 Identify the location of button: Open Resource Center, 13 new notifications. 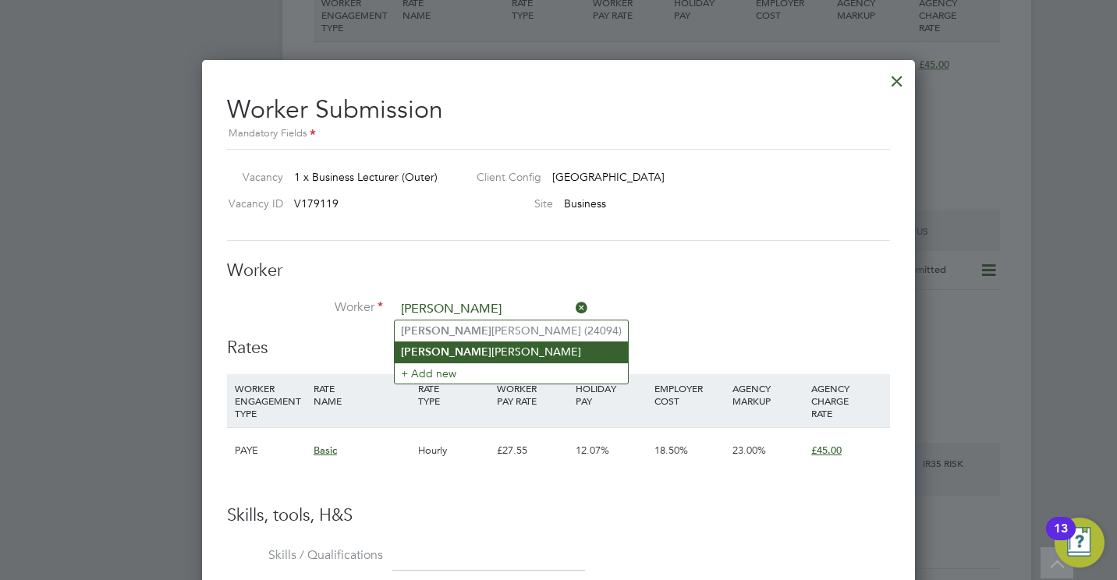
(1079, 543).